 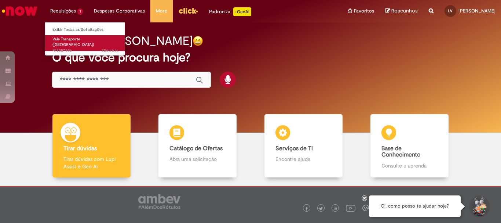 What do you see at coordinates (336, 208) in the screenshot?
I see `img: logo_footer_linkedin.png` at bounding box center [336, 208].